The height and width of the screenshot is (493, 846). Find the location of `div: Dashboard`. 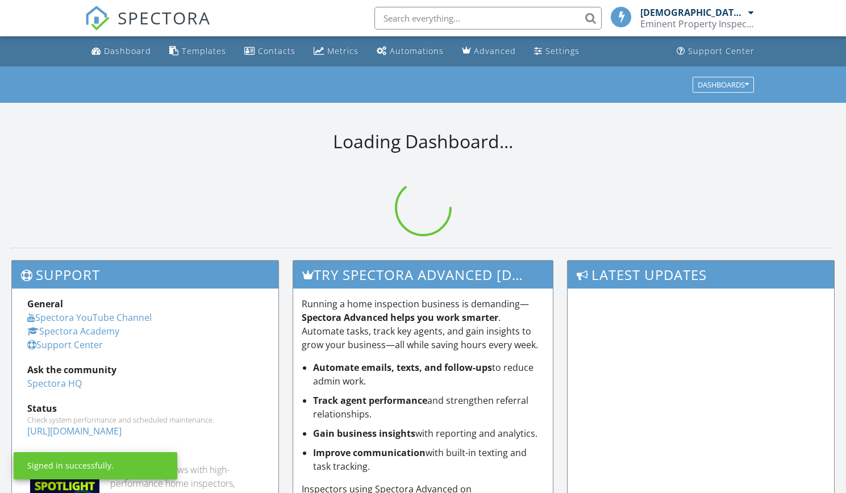

div: Dashboard is located at coordinates (127, 51).